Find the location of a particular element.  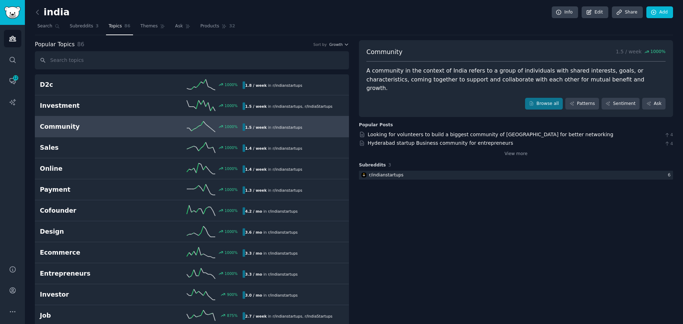

span: Search is located at coordinates (45, 26).